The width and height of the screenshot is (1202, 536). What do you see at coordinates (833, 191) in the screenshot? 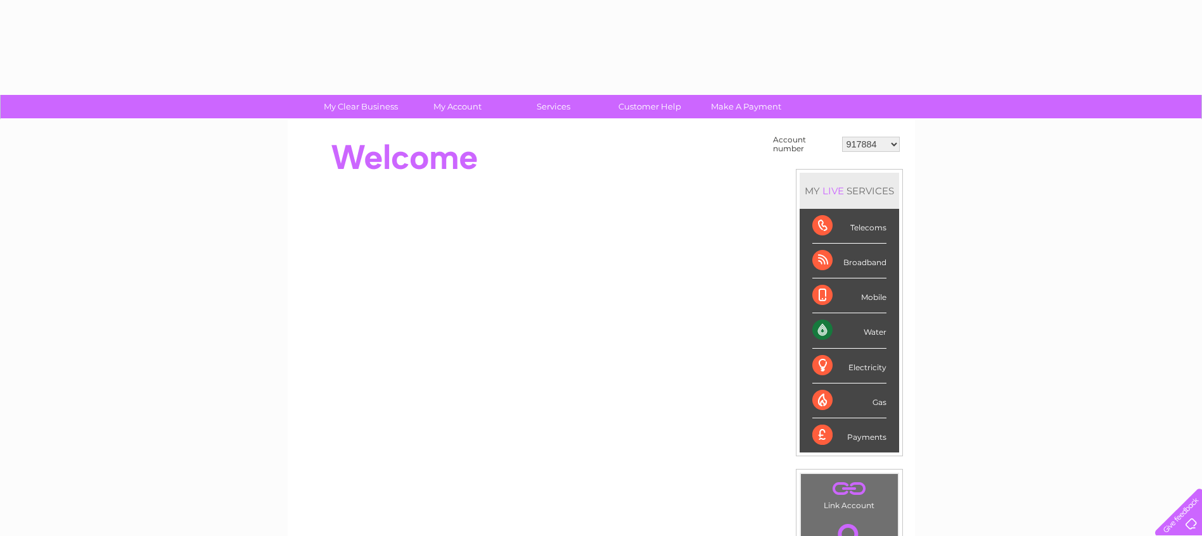
I see `div: LIVE` at bounding box center [833, 191].